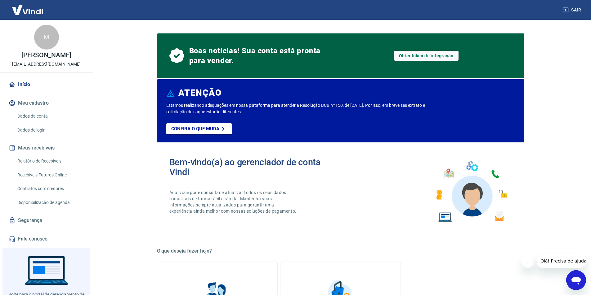 The width and height of the screenshot is (591, 295). What do you see at coordinates (255, 167) in the screenshot?
I see `h2: Bem-vindo(a) ao gerenciador de conta Vindi` at bounding box center [255, 167].